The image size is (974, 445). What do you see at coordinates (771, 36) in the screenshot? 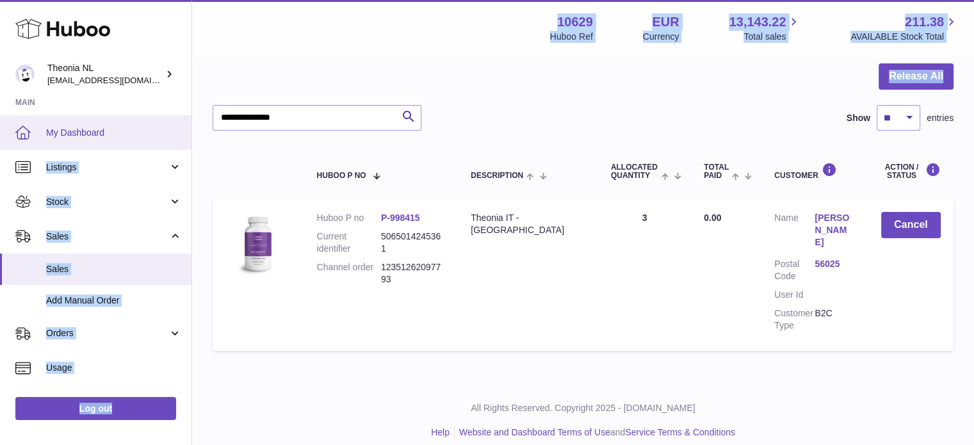
I see `span: Total sales` at bounding box center [771, 36].